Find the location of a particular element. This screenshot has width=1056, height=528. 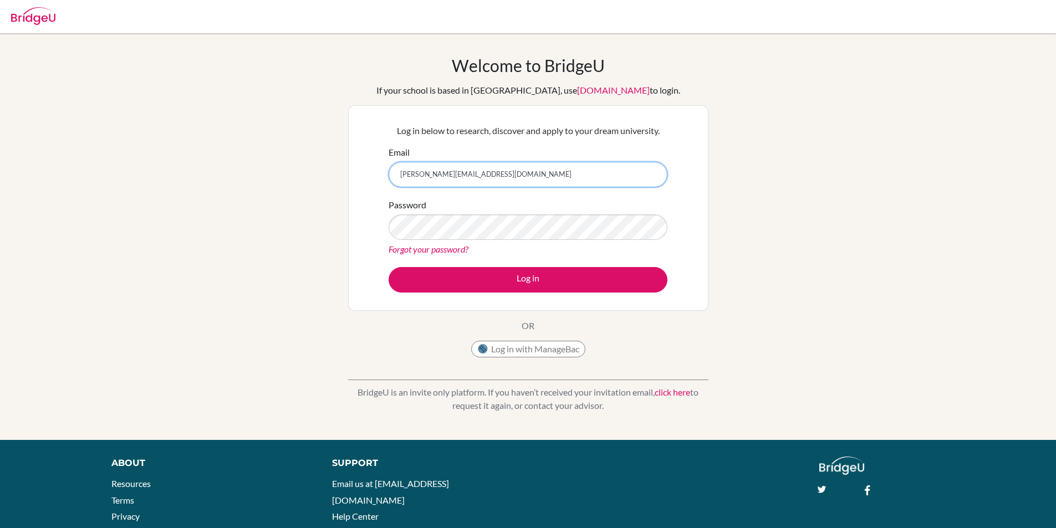

a: Privacy is located at coordinates (125, 516).